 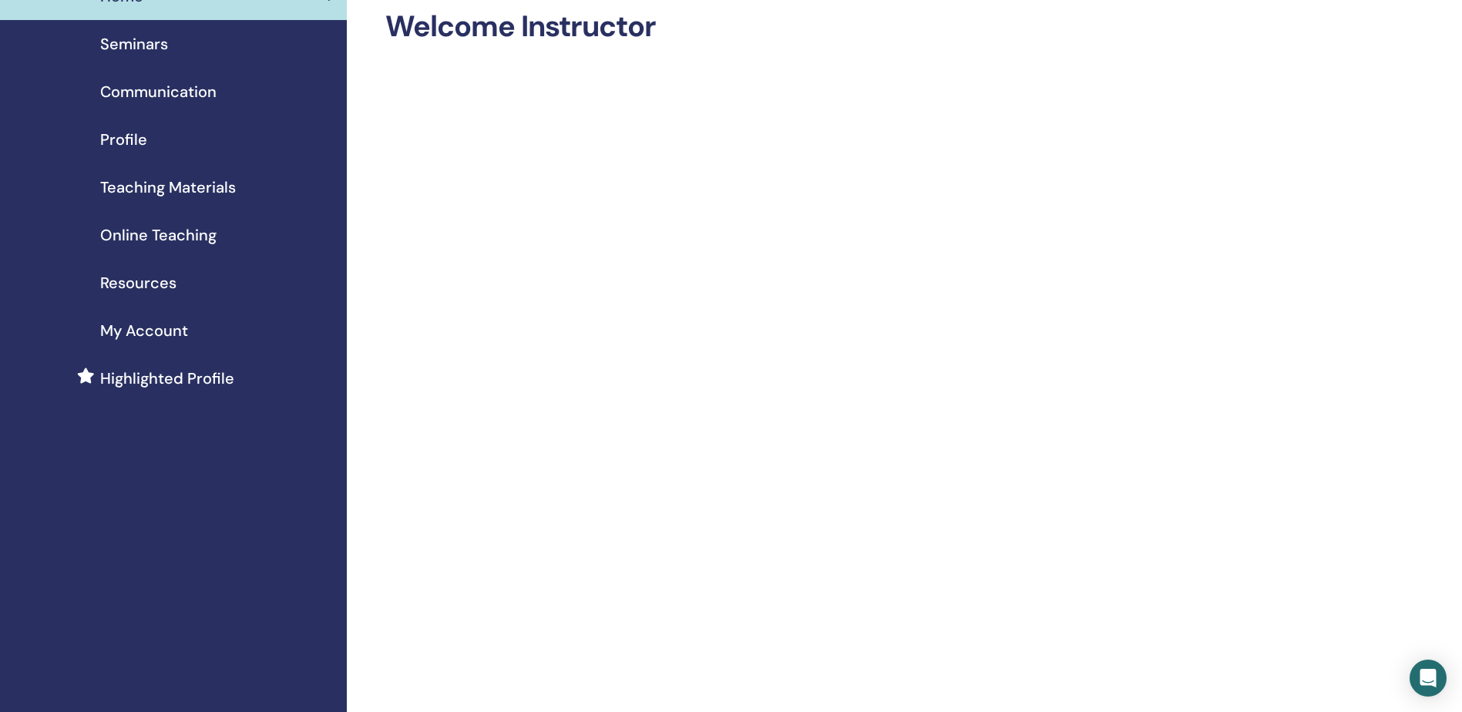 I want to click on span: Seminars, so click(x=134, y=44).